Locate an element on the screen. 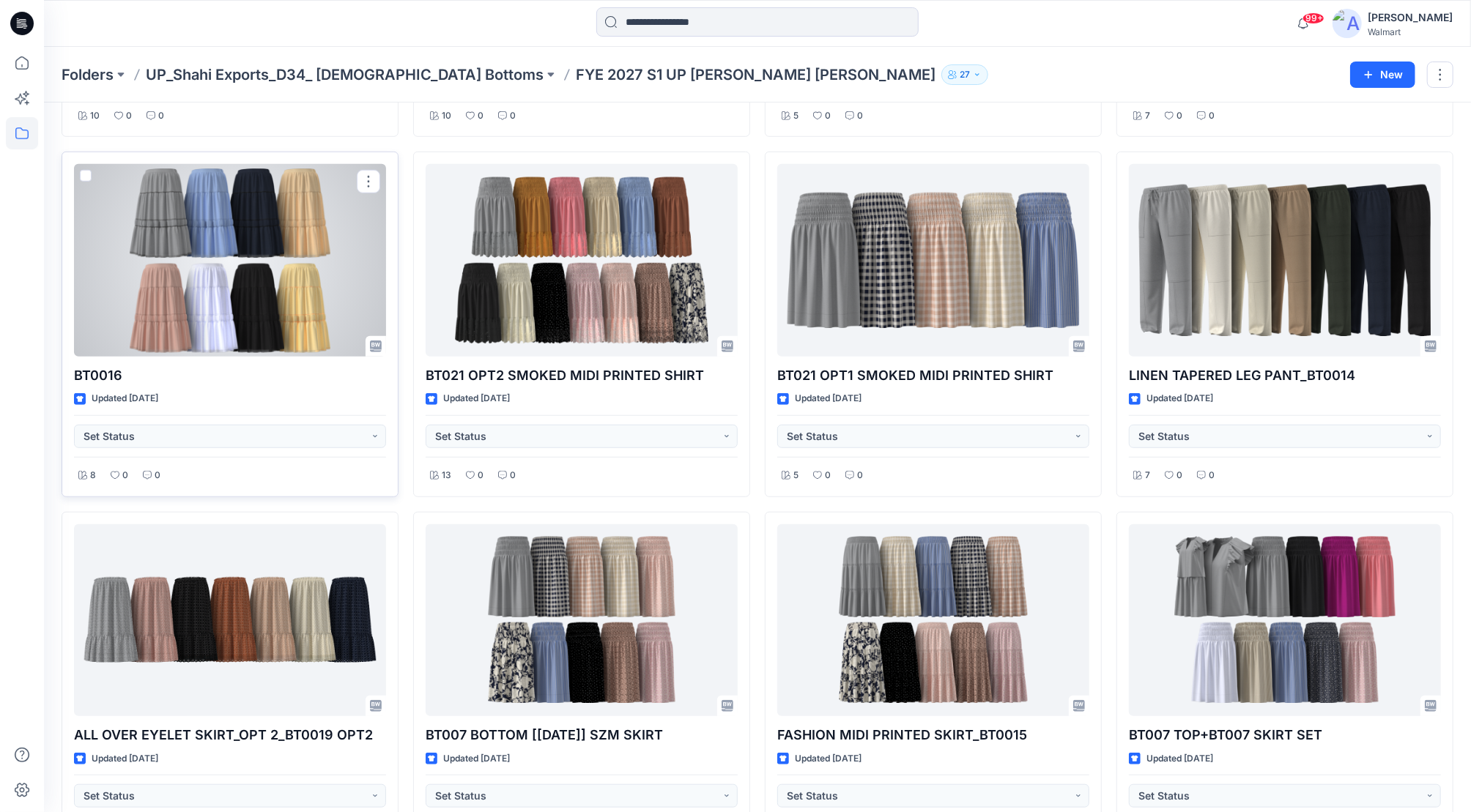  p: Folders is located at coordinates (87, 74).